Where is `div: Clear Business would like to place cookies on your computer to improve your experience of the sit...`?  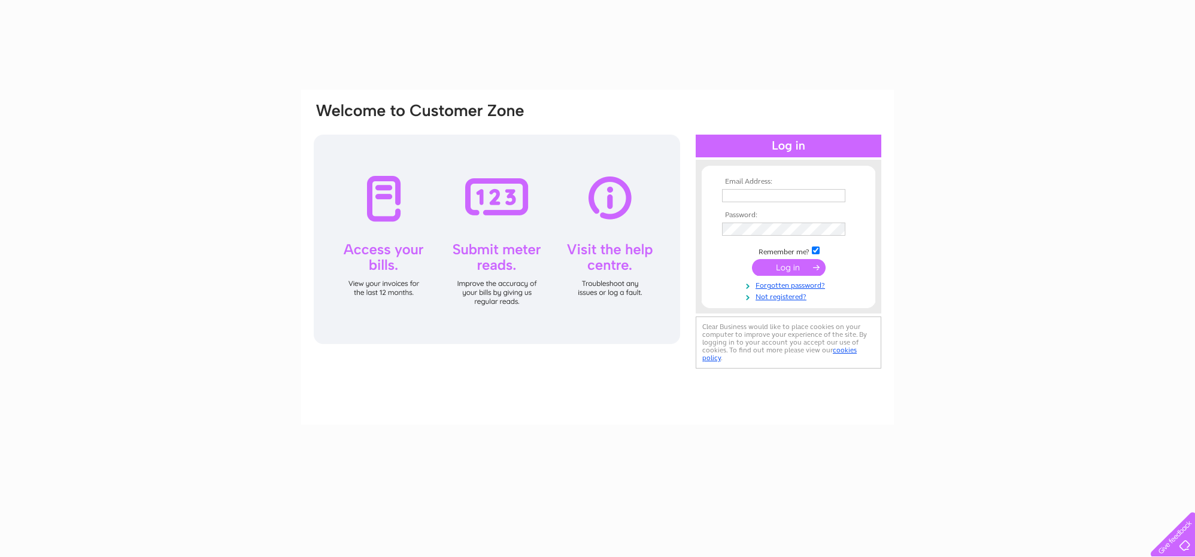 div: Clear Business would like to place cookies on your computer to improve your experience of the sit... is located at coordinates (789, 342).